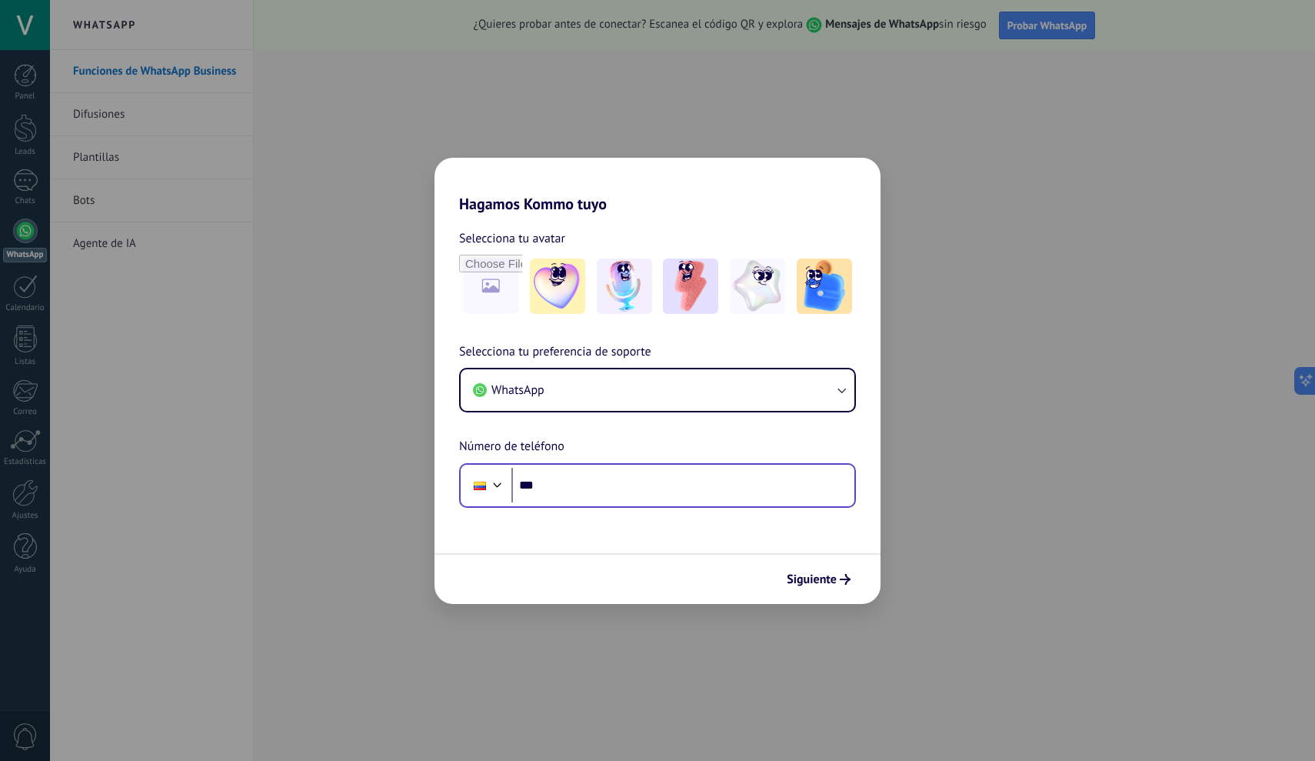 This screenshot has width=1315, height=761. I want to click on span: Selecciona tu preferencia de soporte, so click(555, 352).